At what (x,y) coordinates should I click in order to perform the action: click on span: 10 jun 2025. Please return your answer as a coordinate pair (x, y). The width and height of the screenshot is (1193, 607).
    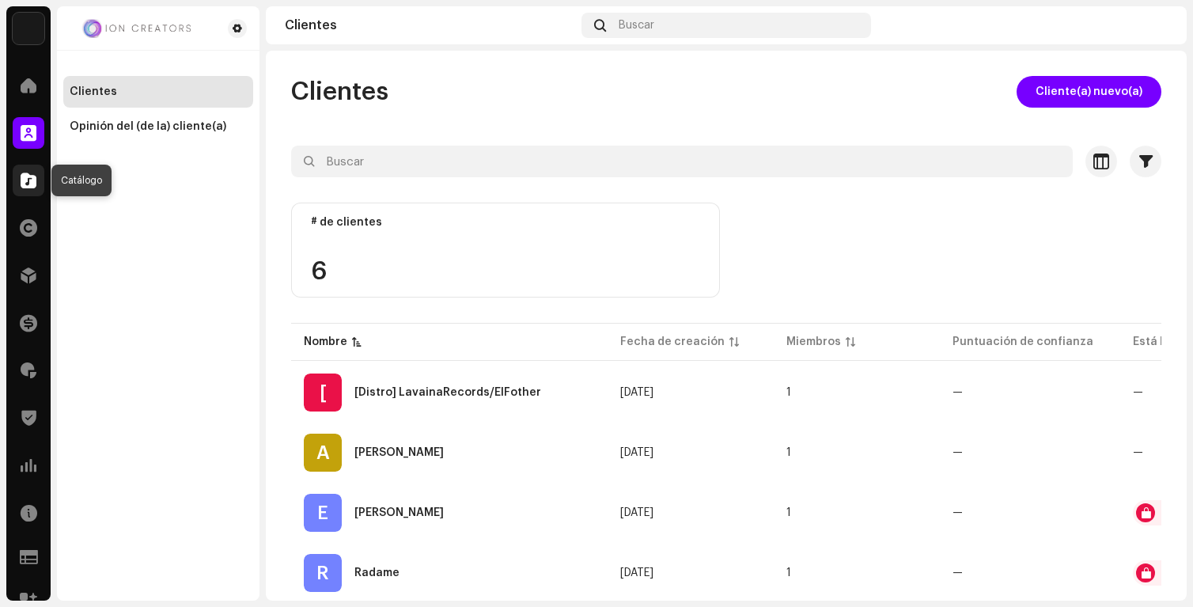
    Looking at the image, I should click on (637, 573).